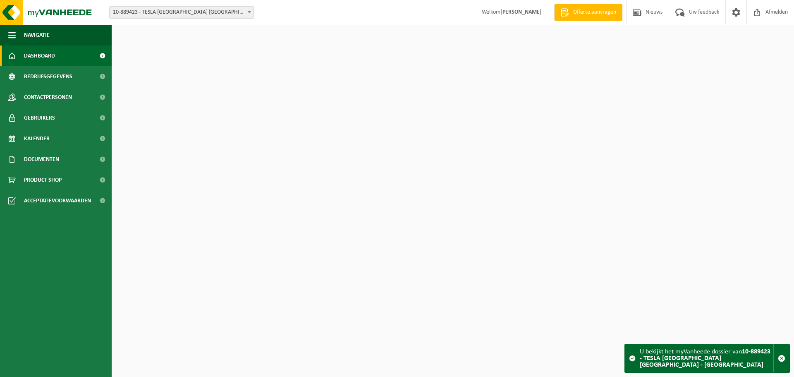 Image resolution: width=794 pixels, height=377 pixels. Describe the element at coordinates (48, 97) in the screenshot. I see `span: Contactpersonen` at that location.